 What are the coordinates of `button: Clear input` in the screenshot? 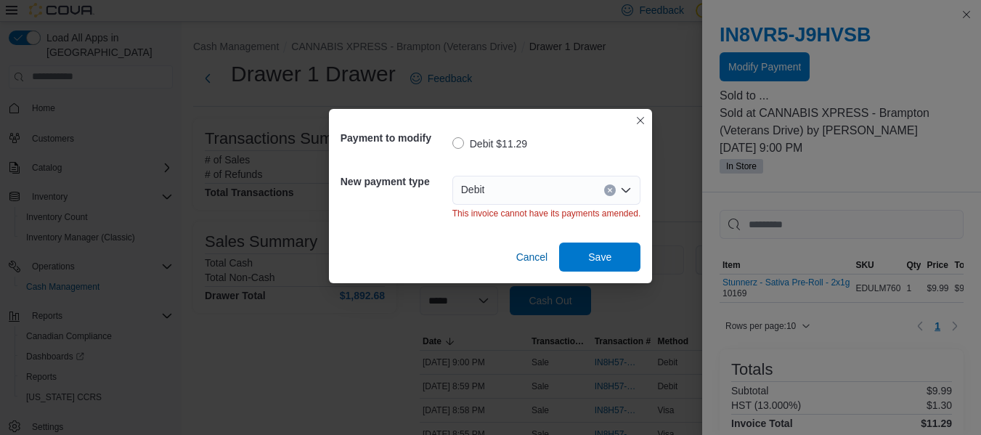 It's located at (610, 190).